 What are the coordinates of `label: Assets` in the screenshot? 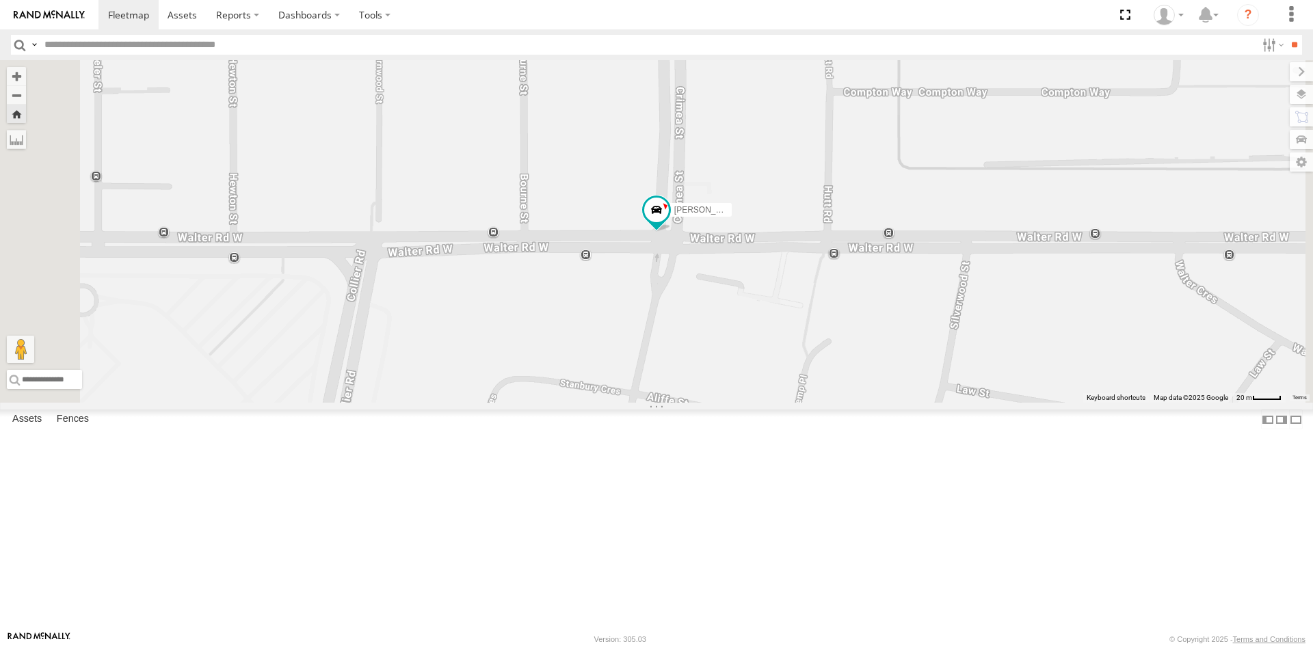 It's located at (27, 420).